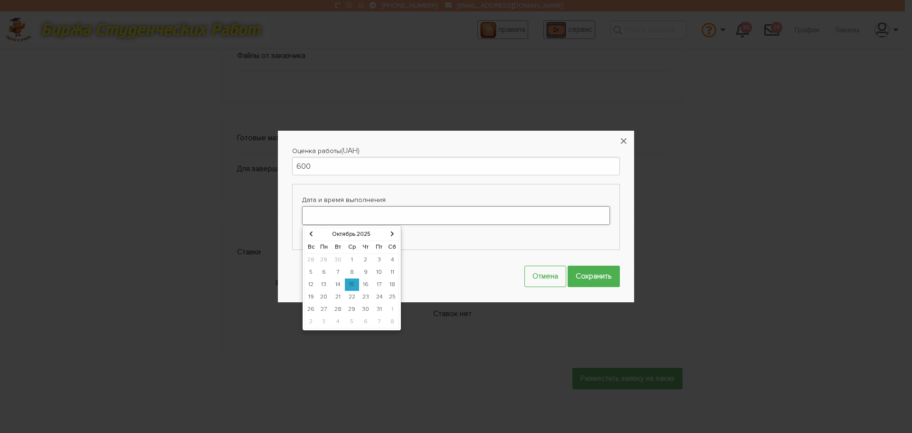 The image size is (912, 433). What do you see at coordinates (316, 151) in the screenshot?
I see `label: Оценка работы` at bounding box center [316, 151].